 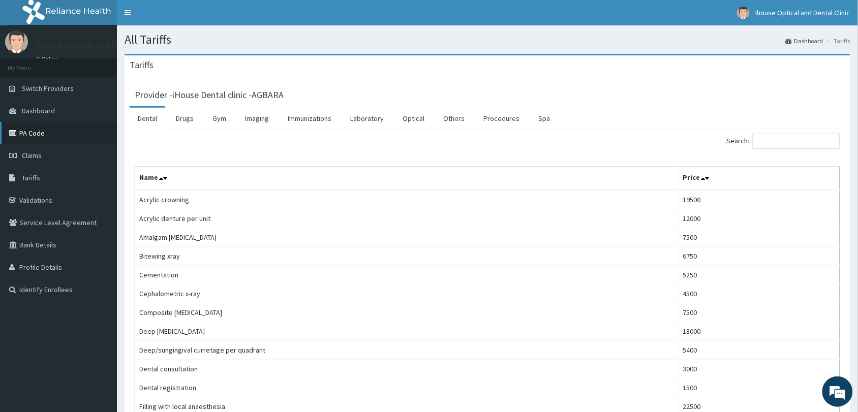 I want to click on td: Dental registration, so click(x=407, y=388).